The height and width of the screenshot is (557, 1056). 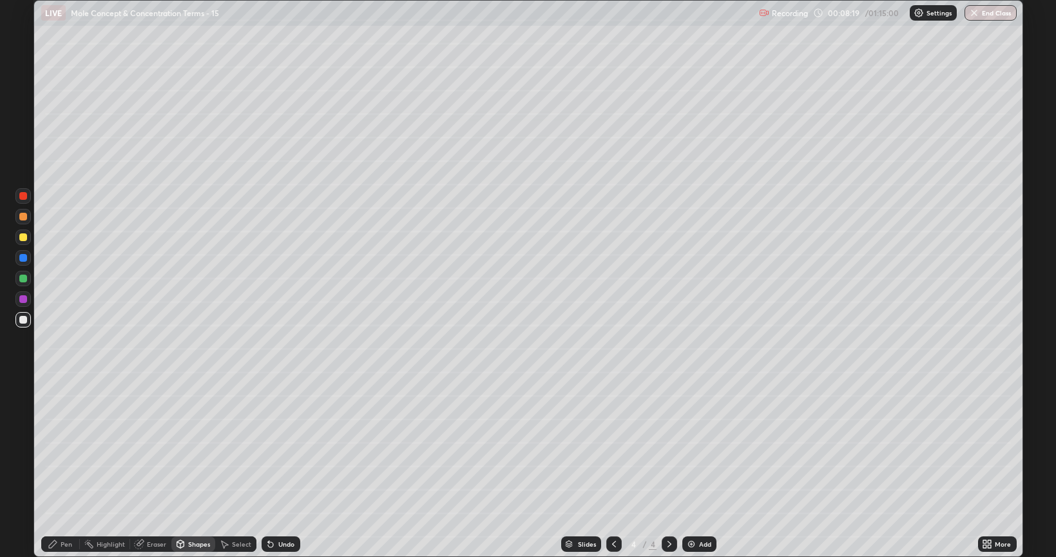 What do you see at coordinates (990, 13) in the screenshot?
I see `button: End Class` at bounding box center [990, 13].